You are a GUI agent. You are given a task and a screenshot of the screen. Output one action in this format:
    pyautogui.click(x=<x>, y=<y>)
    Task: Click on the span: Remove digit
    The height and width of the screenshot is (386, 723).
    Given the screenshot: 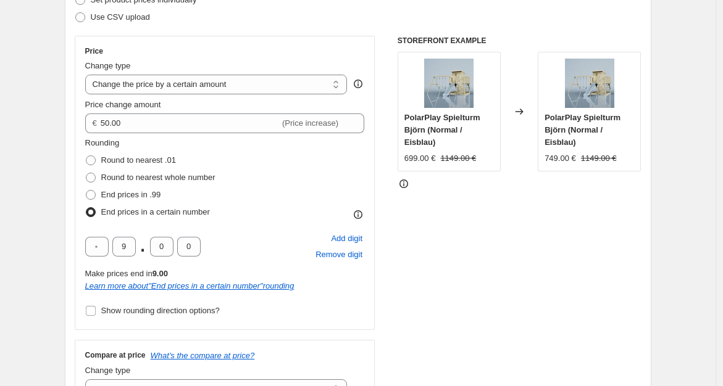 What is the action you would take?
    pyautogui.click(x=339, y=255)
    